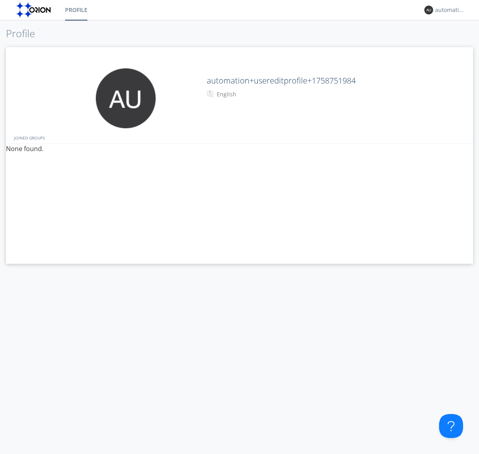  Describe the element at coordinates (240, 149) in the screenshot. I see `p: None found.` at that location.